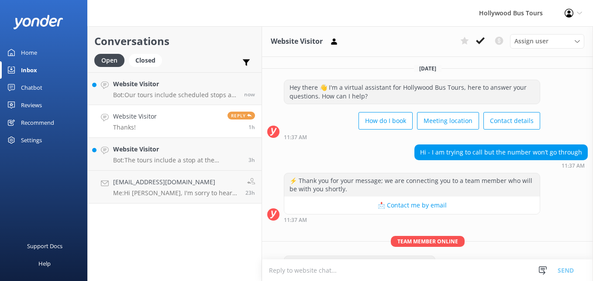 Image resolution: width=593 pixels, height=281 pixels. What do you see at coordinates (241, 115) in the screenshot?
I see `span: Reply` at bounding box center [241, 115].